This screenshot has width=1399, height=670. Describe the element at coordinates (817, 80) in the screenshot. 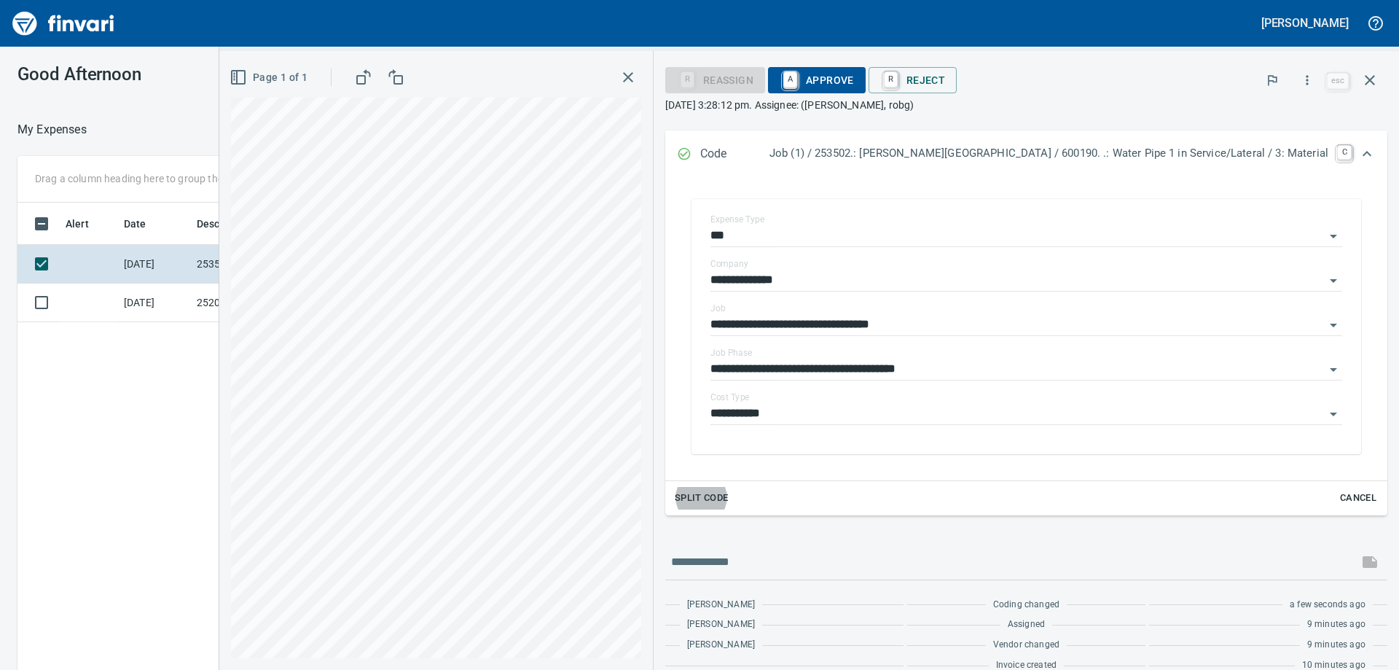

I see `button: AApprove` at that location.